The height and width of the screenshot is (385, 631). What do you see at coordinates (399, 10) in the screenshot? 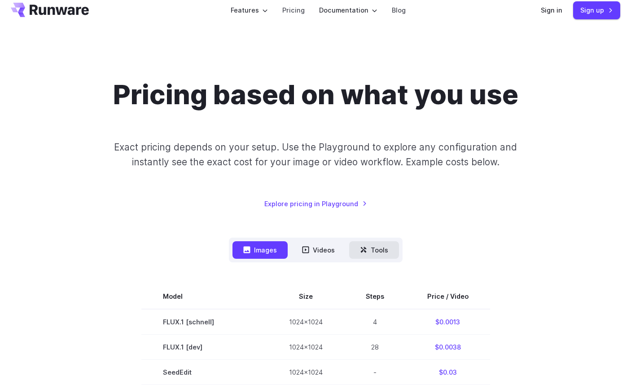
I see `a: Blog` at bounding box center [399, 10].